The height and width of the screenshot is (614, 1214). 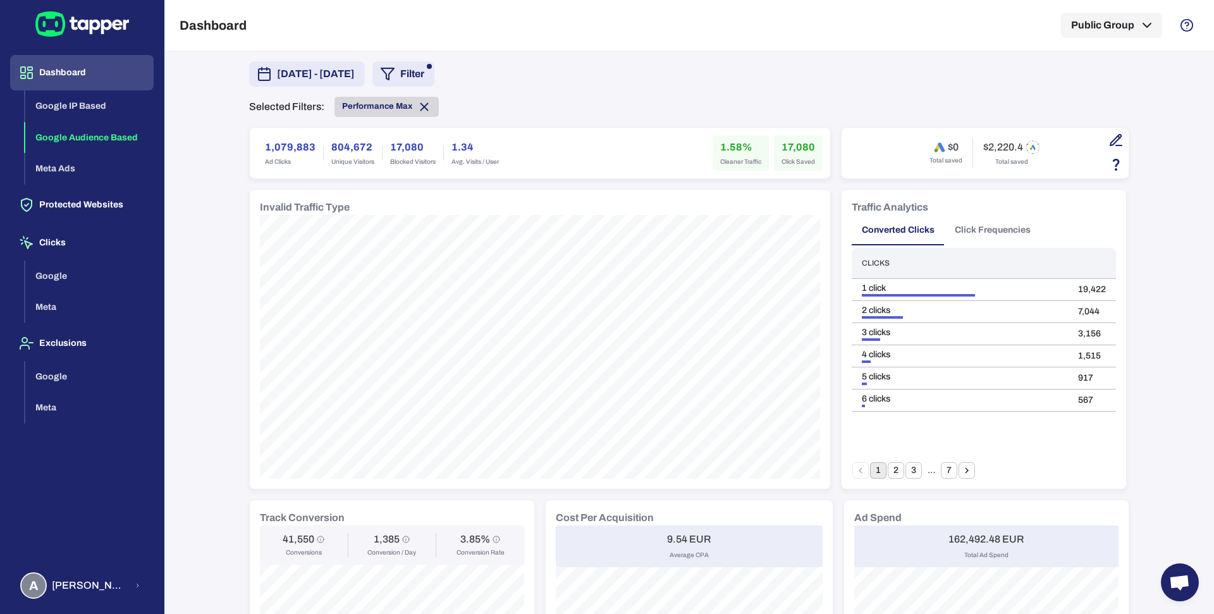 What do you see at coordinates (34, 585) in the screenshot?
I see `div: A` at bounding box center [34, 585].